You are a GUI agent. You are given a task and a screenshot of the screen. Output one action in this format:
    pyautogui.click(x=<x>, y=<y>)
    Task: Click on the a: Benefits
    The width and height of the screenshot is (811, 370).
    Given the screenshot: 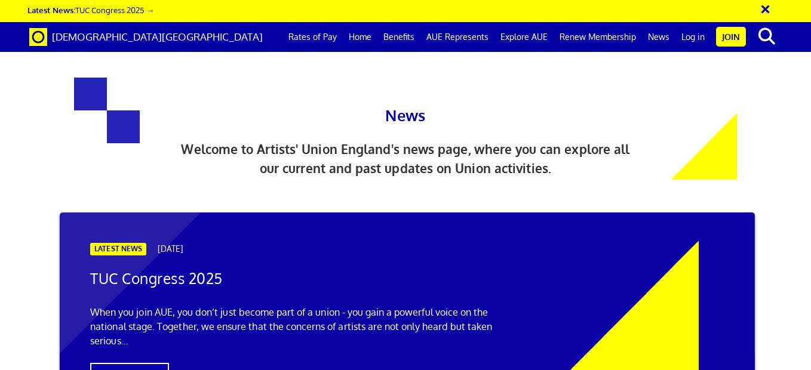 What is the action you would take?
    pyautogui.click(x=399, y=37)
    